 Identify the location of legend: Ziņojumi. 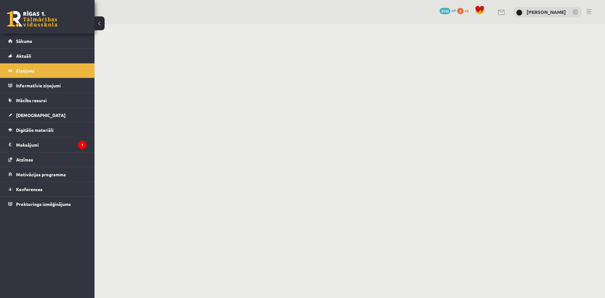
(51, 71).